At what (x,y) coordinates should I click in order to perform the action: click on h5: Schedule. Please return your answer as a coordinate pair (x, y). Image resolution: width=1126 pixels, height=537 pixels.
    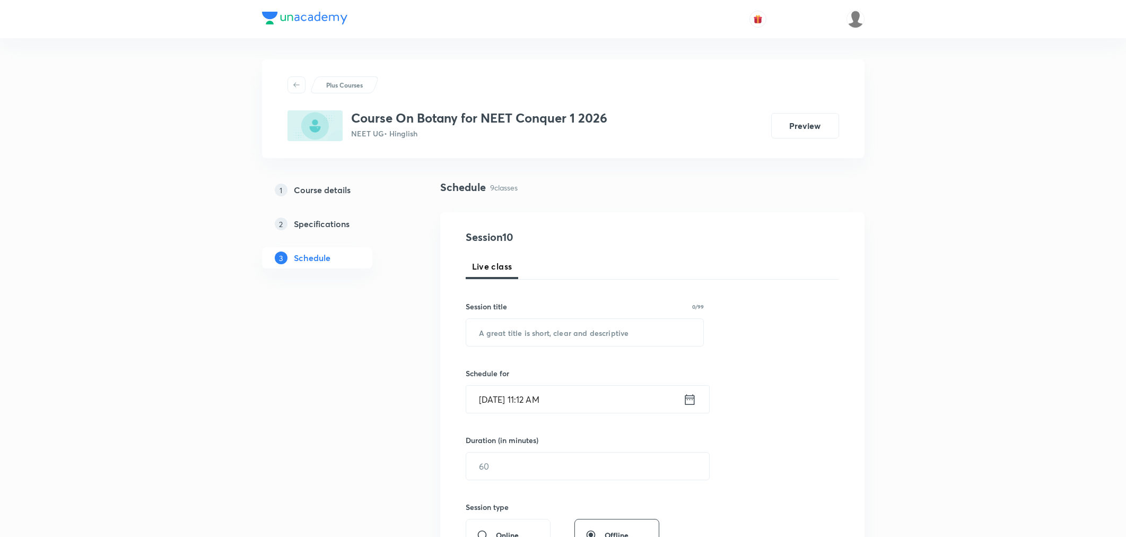
    Looking at the image, I should click on (312, 258).